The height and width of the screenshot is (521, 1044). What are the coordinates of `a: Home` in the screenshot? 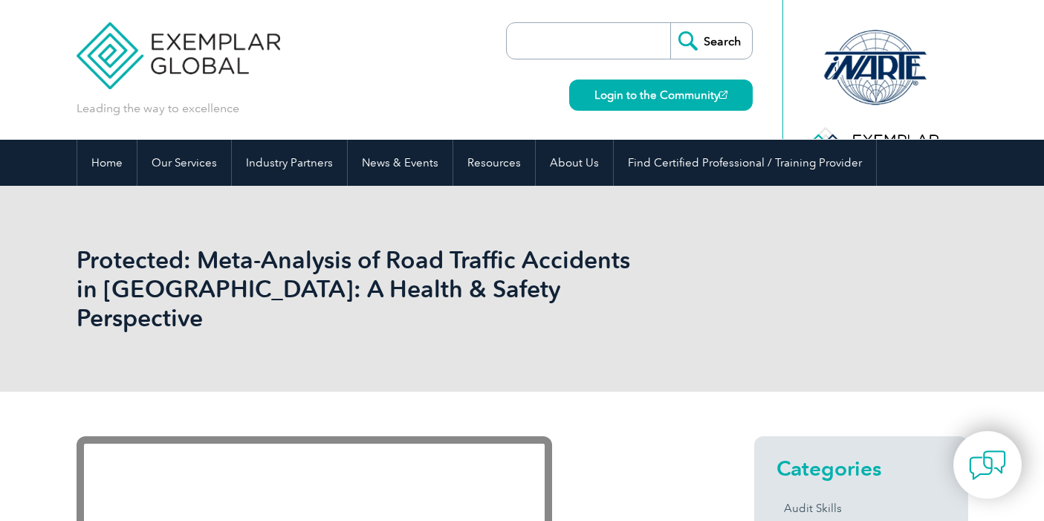 It's located at (107, 163).